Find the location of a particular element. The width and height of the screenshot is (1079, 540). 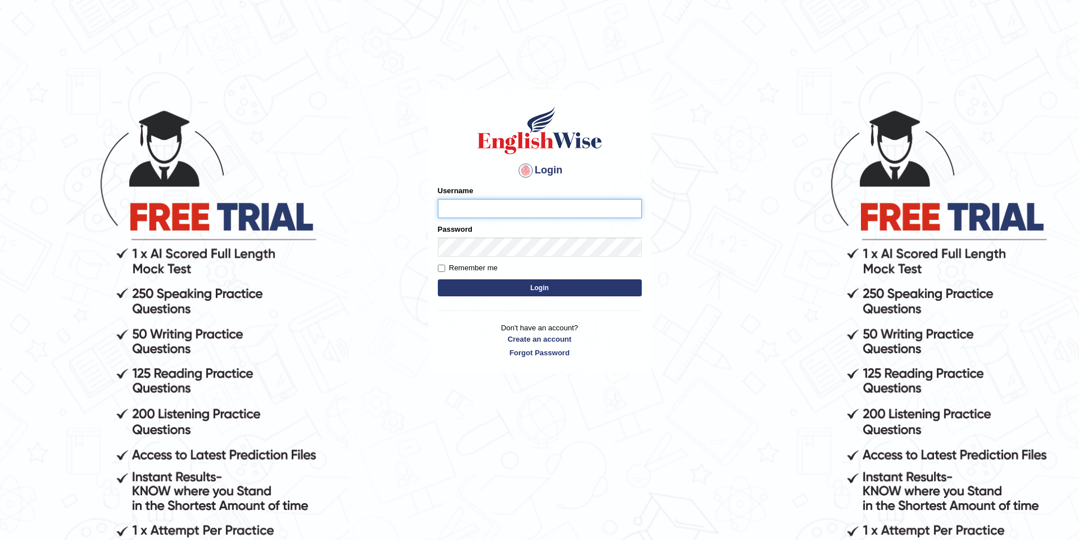

p: Don't have an account? is located at coordinates (540, 340).